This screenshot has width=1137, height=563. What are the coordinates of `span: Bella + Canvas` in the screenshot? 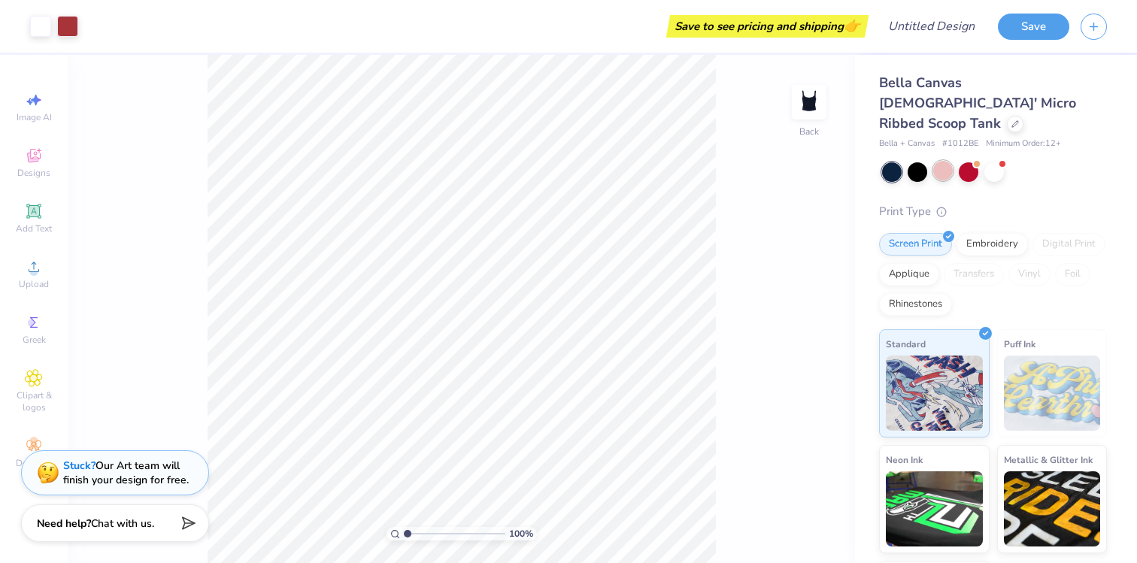 It's located at (907, 144).